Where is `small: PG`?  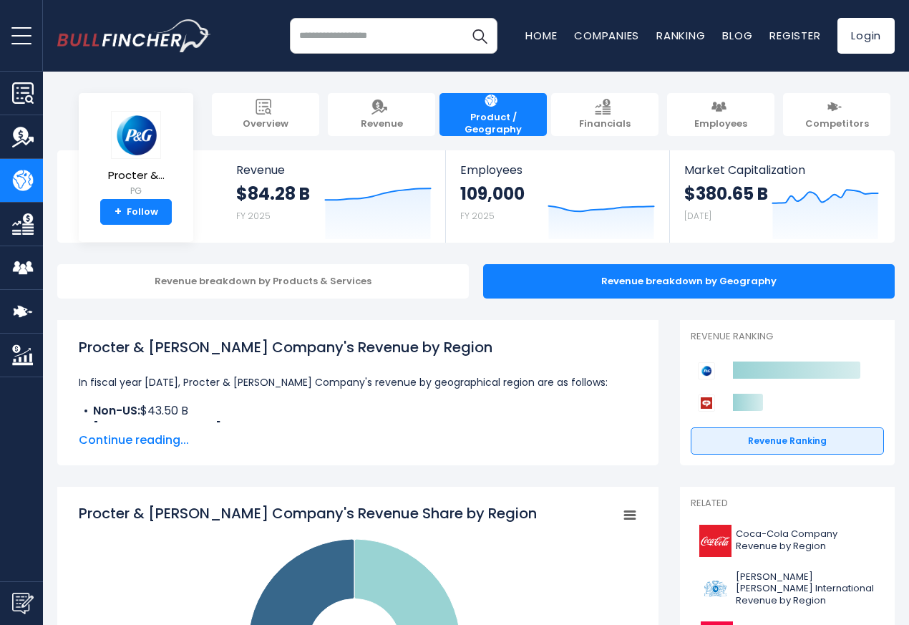
small: PG is located at coordinates (136, 191).